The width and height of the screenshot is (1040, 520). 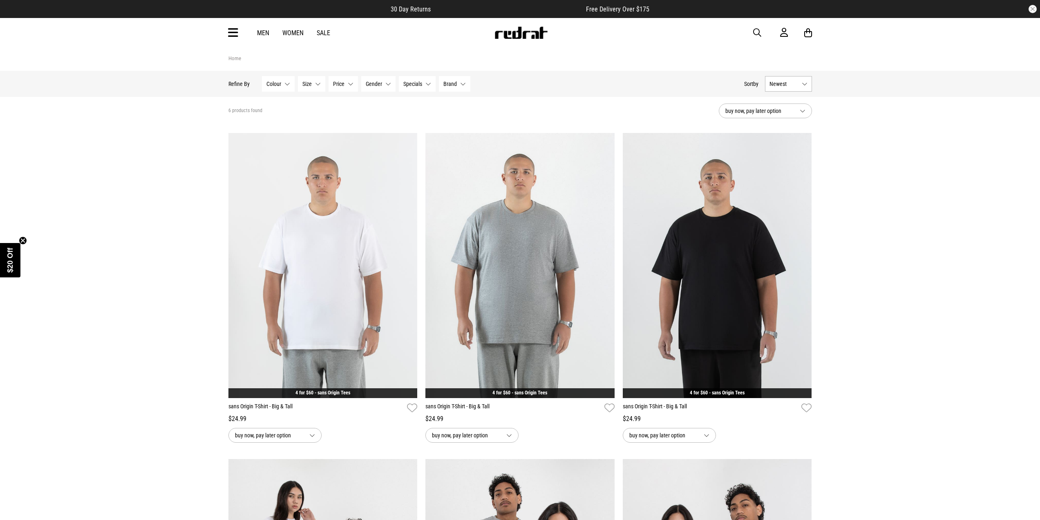 What do you see at coordinates (413, 84) in the screenshot?
I see `span: Specials` at bounding box center [413, 84].